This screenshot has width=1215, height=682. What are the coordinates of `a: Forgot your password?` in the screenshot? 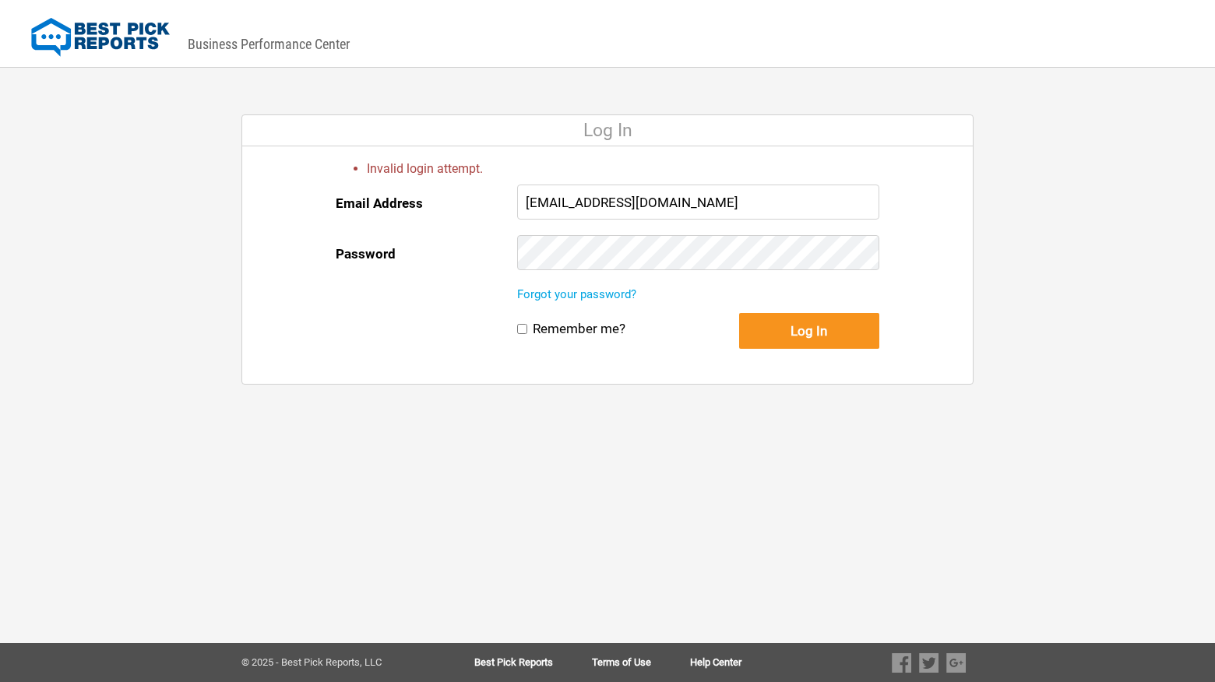 It's located at (576, 294).